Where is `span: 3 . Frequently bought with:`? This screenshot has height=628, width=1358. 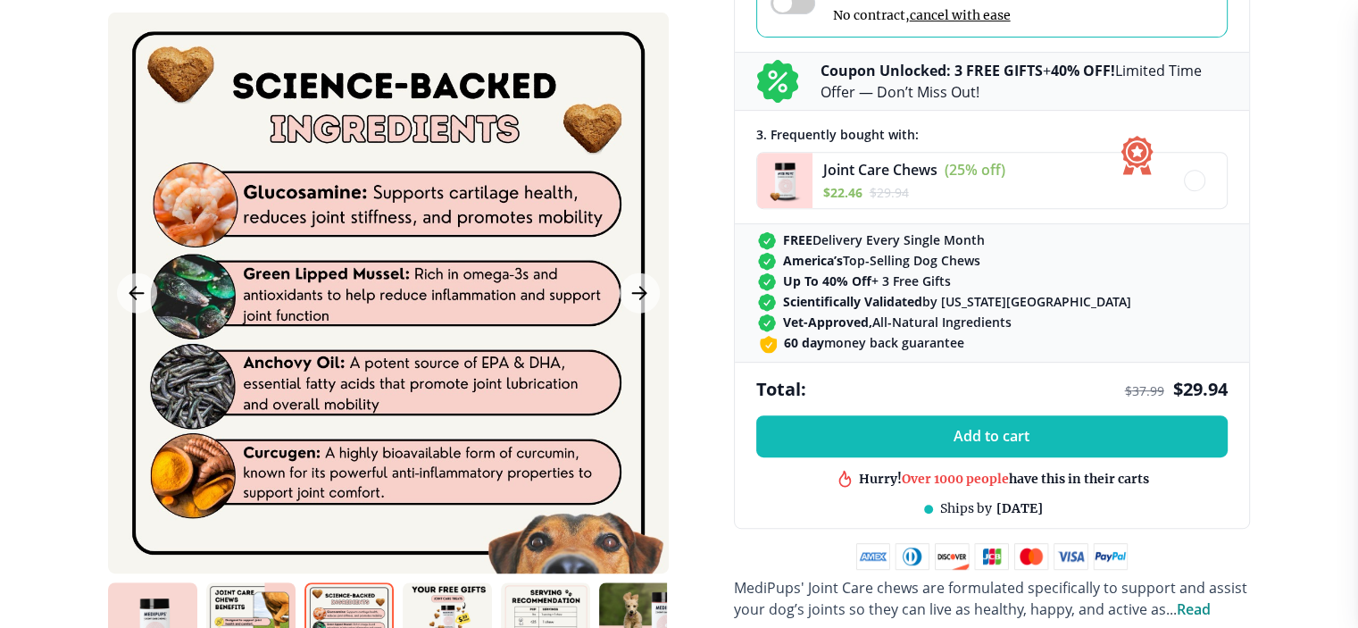
span: 3 . Frequently bought with: is located at coordinates (837, 134).